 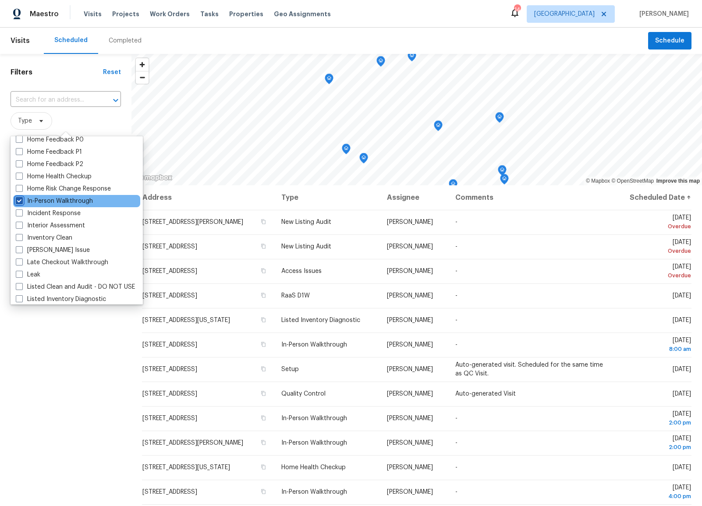 I want to click on th: Assignee, so click(x=414, y=198).